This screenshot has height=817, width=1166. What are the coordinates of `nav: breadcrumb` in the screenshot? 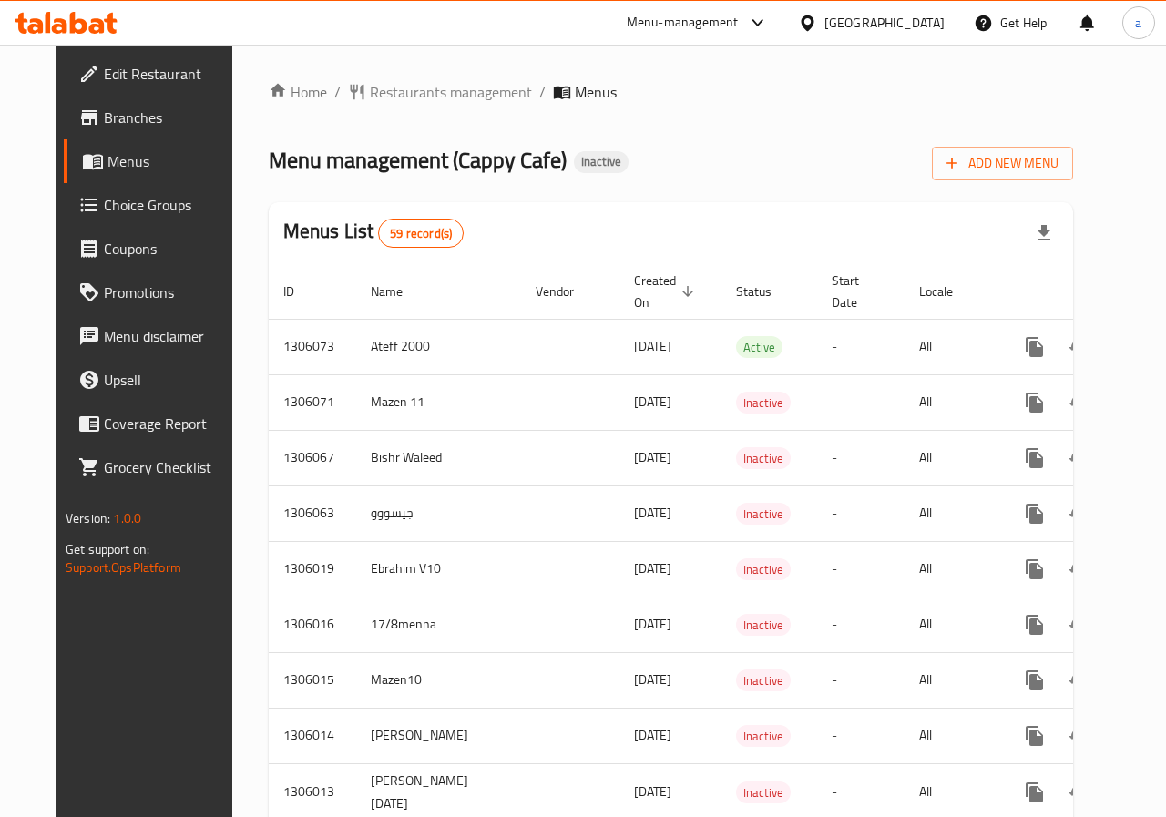 It's located at (670, 92).